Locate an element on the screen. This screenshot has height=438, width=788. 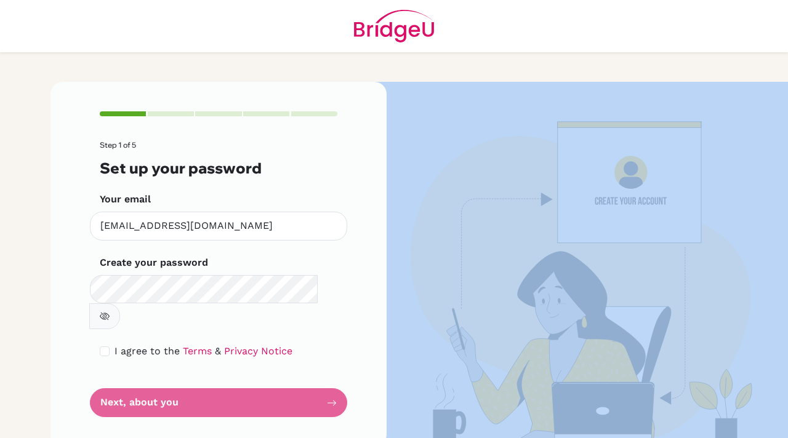
h3: Set up your password is located at coordinates (219, 168).